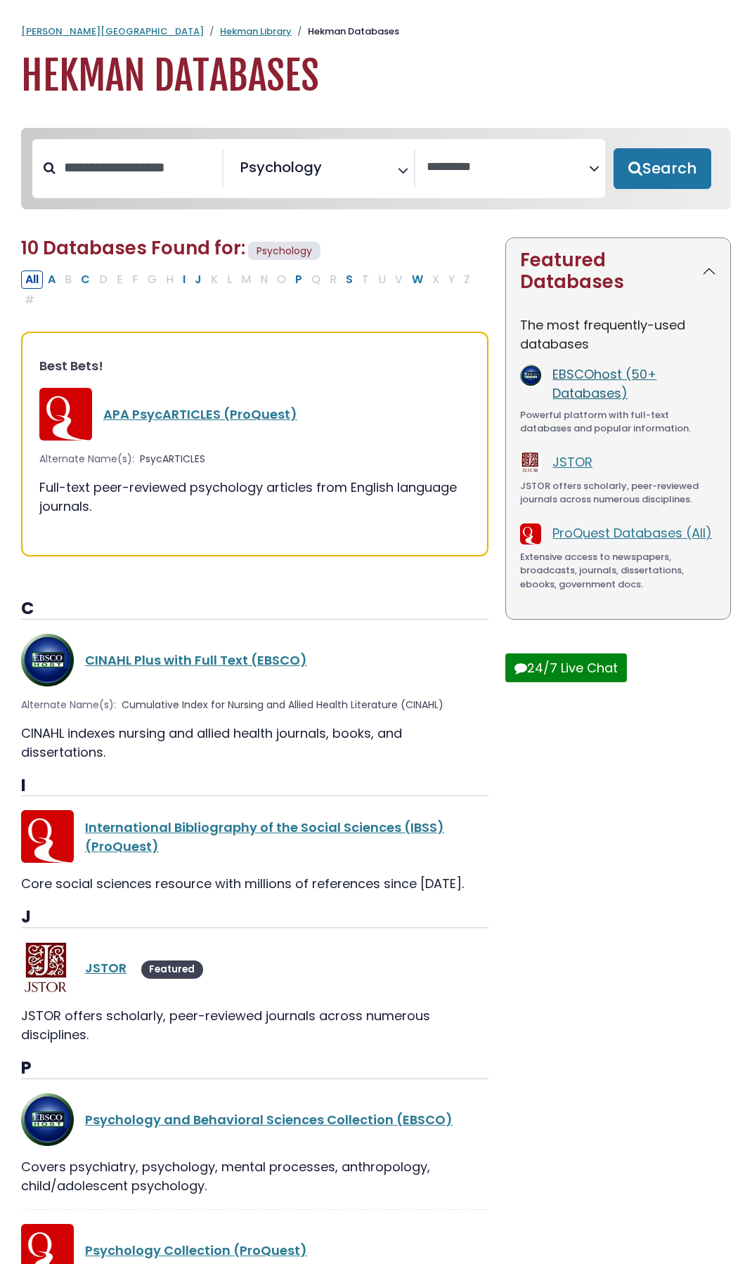  Describe the element at coordinates (85, 280) in the screenshot. I see `button: Filter Results C` at that location.